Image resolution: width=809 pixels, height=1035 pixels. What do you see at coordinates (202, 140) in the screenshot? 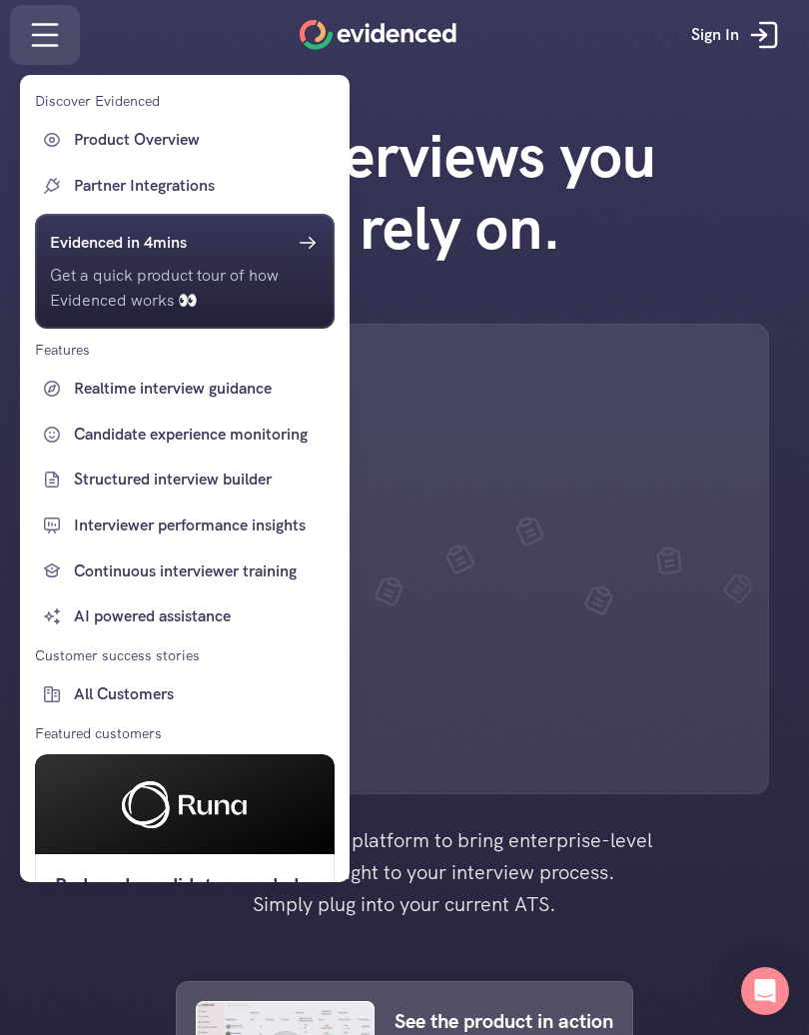
I see `p: Product Overview` at bounding box center [202, 140].